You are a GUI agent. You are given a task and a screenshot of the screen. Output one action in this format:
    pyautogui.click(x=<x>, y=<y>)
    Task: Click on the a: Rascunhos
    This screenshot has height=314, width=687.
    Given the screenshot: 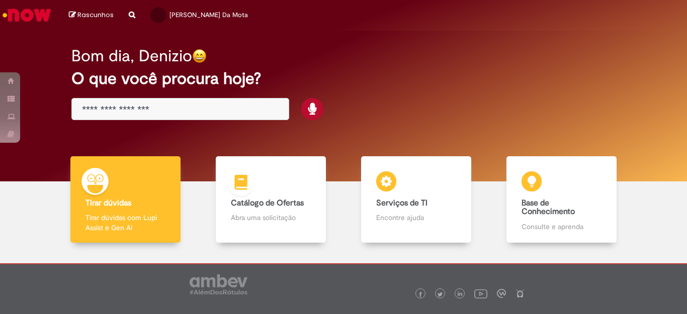 What is the action you would take?
    pyautogui.click(x=91, y=15)
    